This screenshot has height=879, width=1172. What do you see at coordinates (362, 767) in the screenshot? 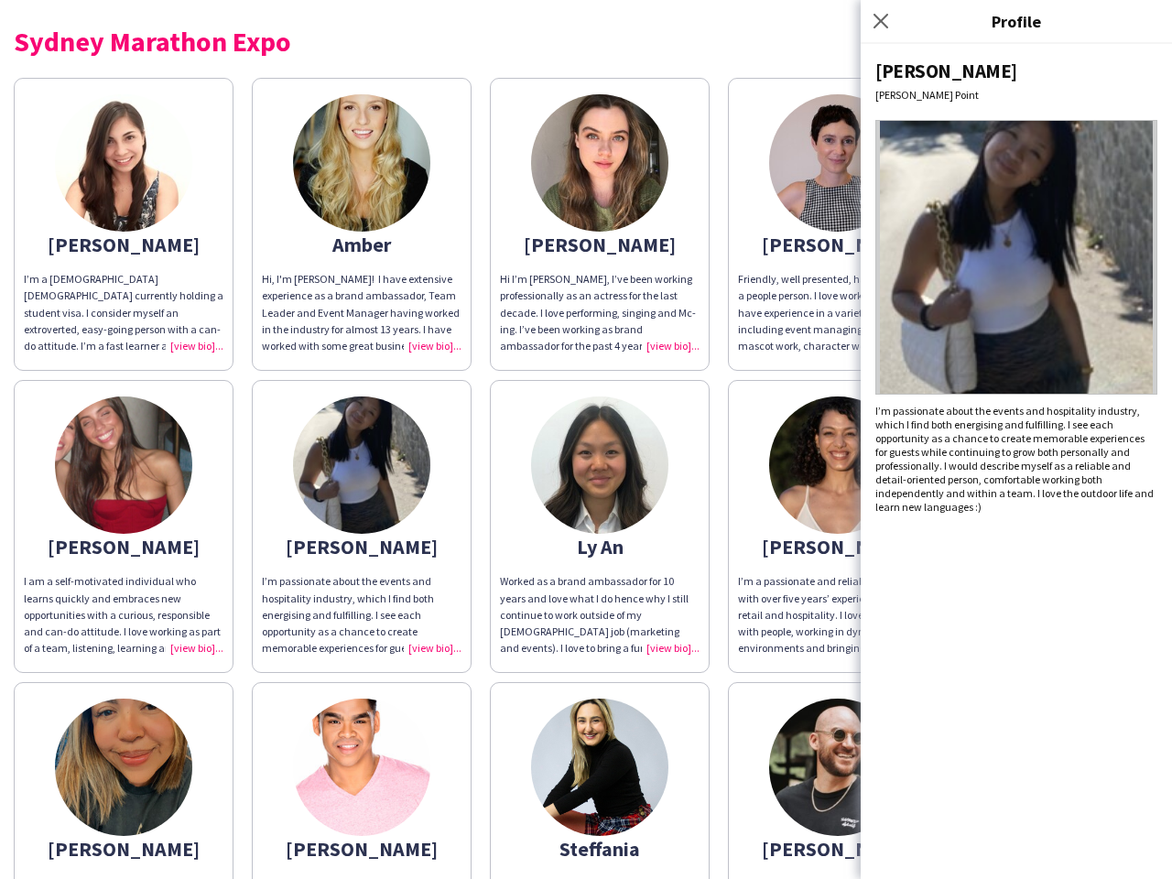
I see `img: thumb-5e5f16be2d30b.jpg` at bounding box center [362, 767].